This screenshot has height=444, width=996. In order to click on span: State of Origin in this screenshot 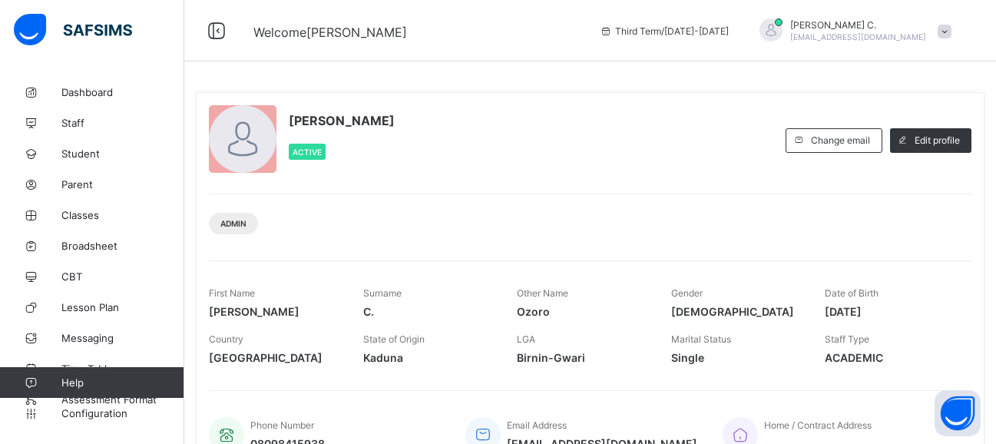, I will do `click(394, 339)`.